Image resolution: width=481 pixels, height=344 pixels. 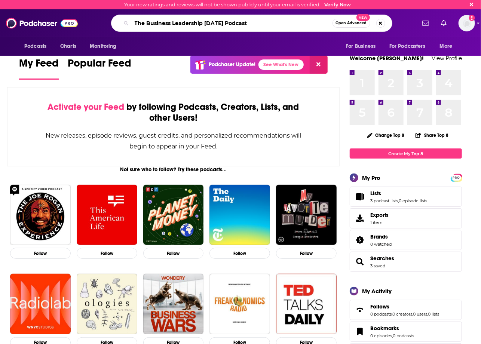 I want to click on a: Popular Feed, so click(x=100, y=68).